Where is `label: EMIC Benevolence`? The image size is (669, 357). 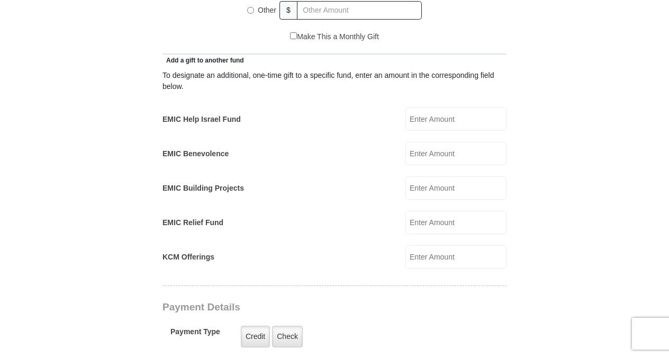 label: EMIC Benevolence is located at coordinates (195, 154).